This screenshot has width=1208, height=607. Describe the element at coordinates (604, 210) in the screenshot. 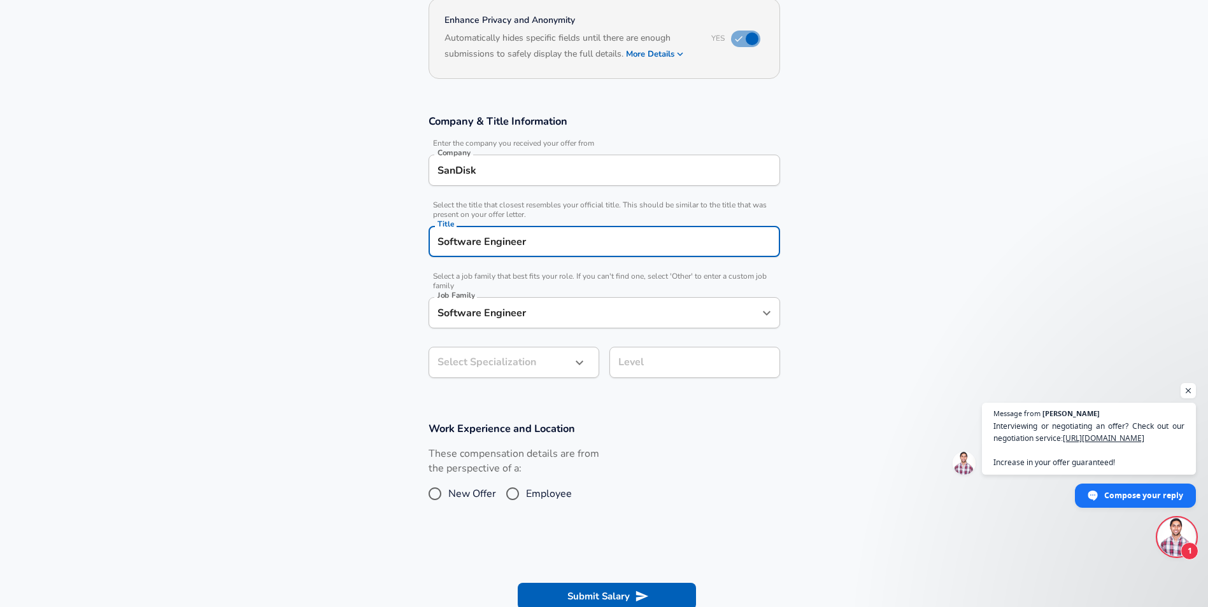

I see `span: Select the title that closest resembles your official title. This should be similar to the title ...` at that location.